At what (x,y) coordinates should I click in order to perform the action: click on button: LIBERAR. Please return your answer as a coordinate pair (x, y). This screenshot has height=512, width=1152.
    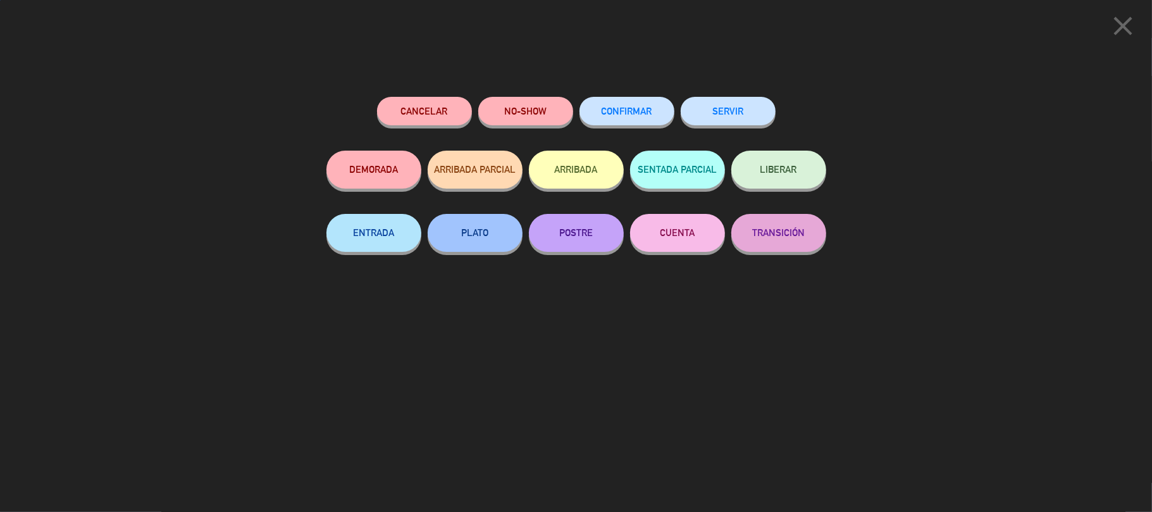
    Looking at the image, I should click on (779, 170).